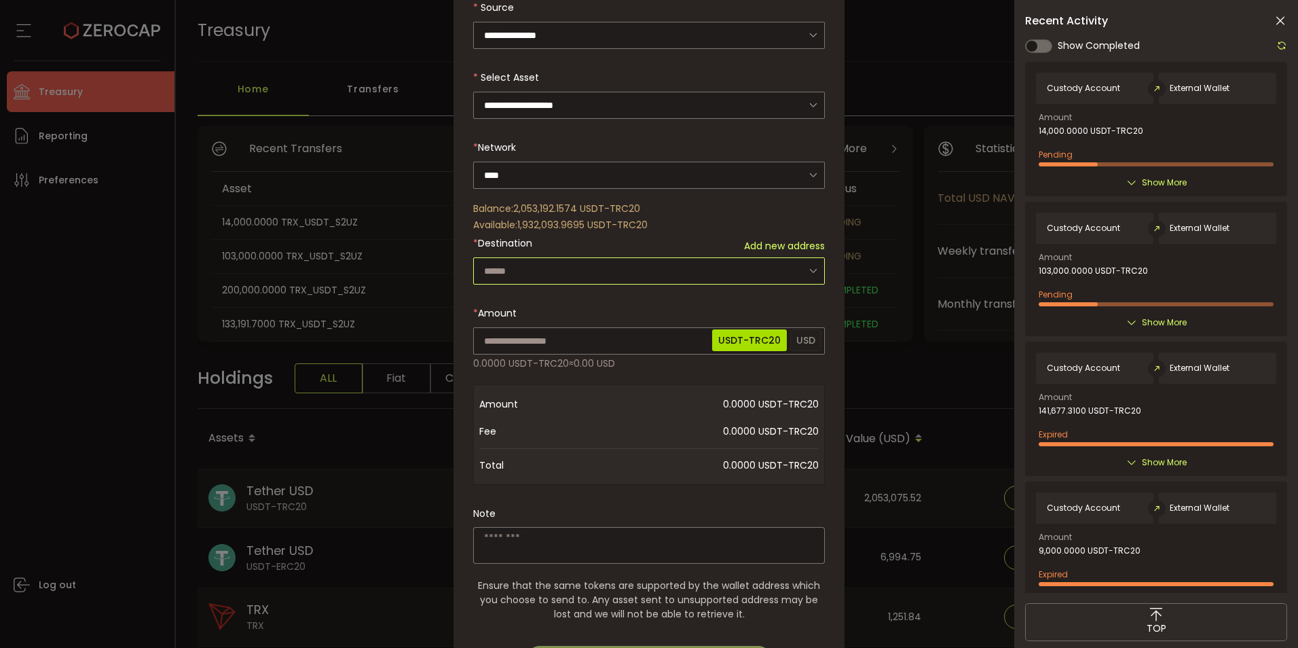  Describe the element at coordinates (497, 147) in the screenshot. I see `span: Network` at that location.